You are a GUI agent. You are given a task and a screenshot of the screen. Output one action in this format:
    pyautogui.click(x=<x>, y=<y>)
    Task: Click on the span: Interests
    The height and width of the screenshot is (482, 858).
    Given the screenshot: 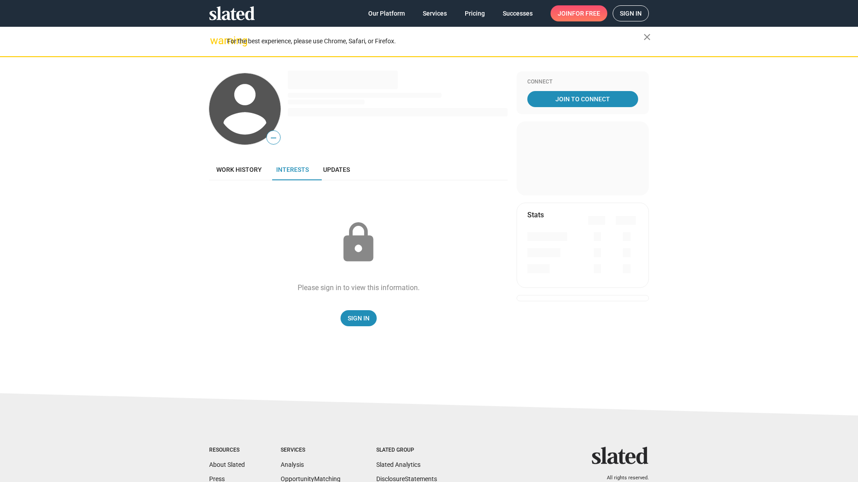 What is the action you would take?
    pyautogui.click(x=292, y=170)
    